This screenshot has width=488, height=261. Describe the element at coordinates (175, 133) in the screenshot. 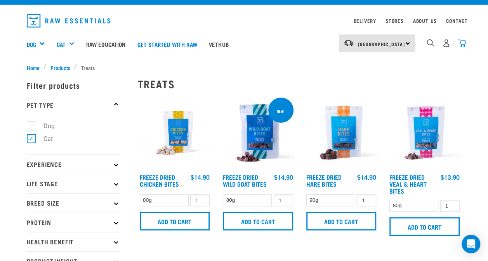

I see `img: RE Product Shoot 2023 Nov8581` at that location.